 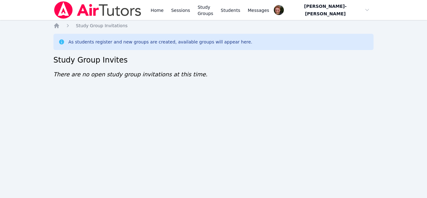 What do you see at coordinates (258, 10) in the screenshot?
I see `span: Messages` at bounding box center [258, 10].